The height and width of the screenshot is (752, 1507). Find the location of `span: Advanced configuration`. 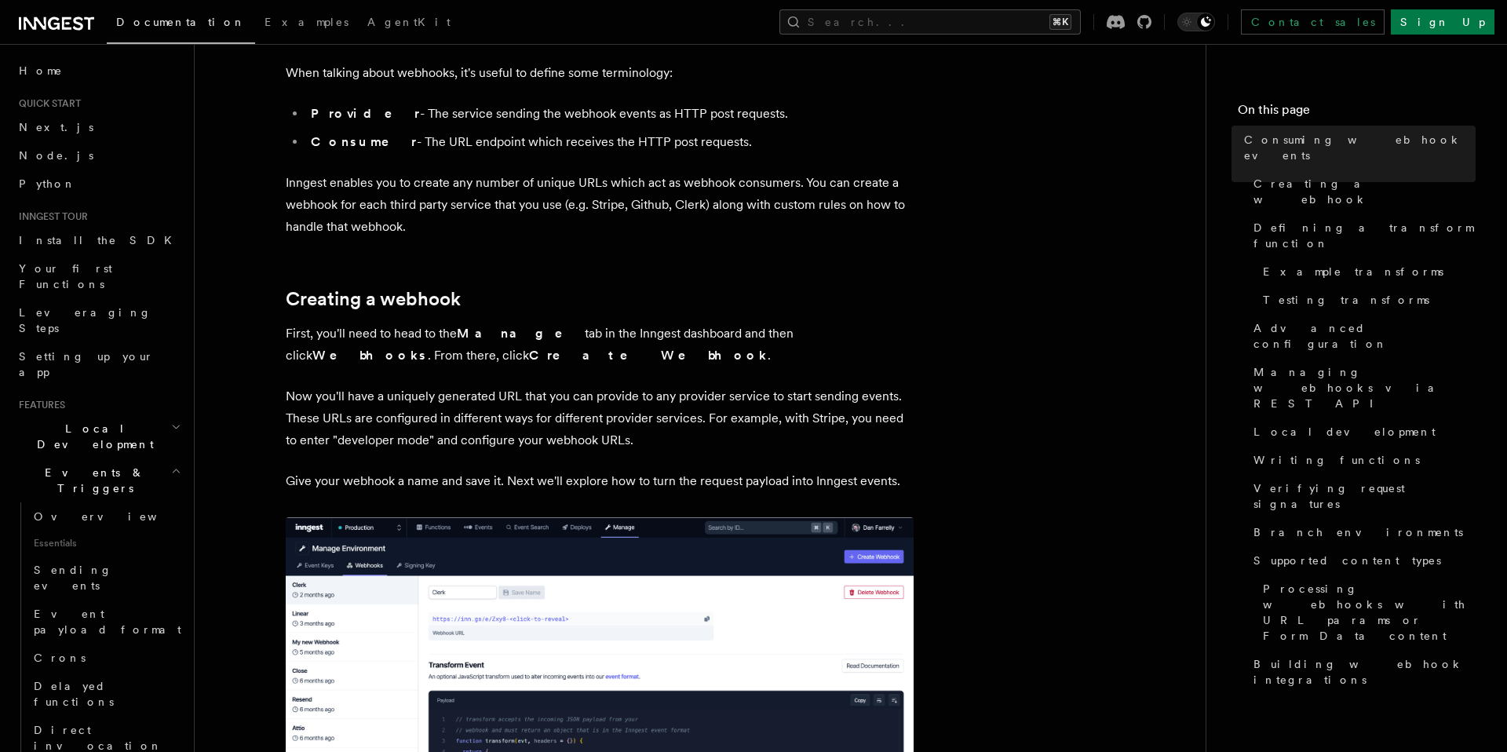

span: Advanced configuration is located at coordinates (1364, 336).